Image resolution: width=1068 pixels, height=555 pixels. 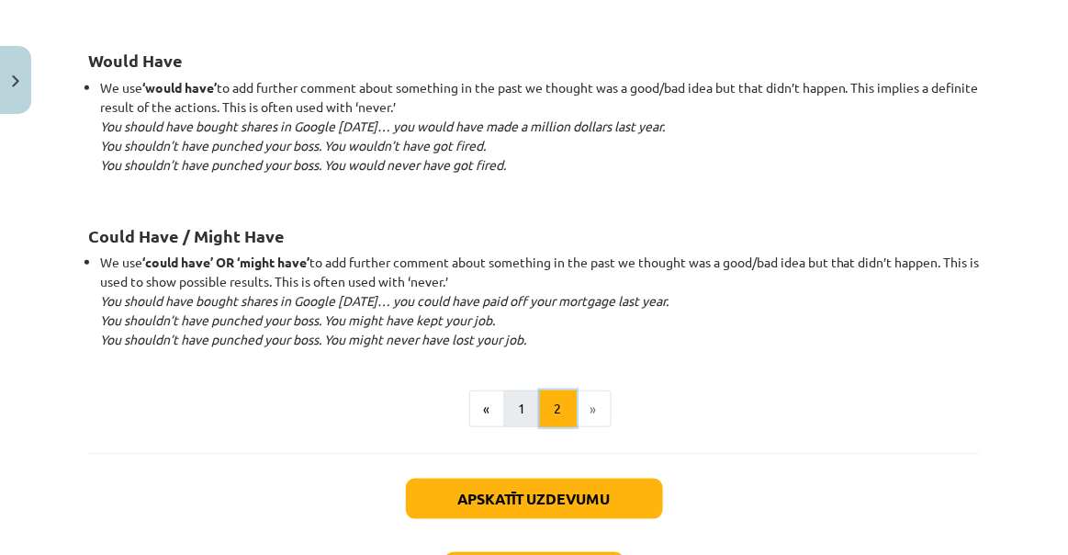 What do you see at coordinates (313, 339) in the screenshot?
I see `em: You shouldn’t have punched your boss. You might never have lost your job.` at bounding box center [313, 339].